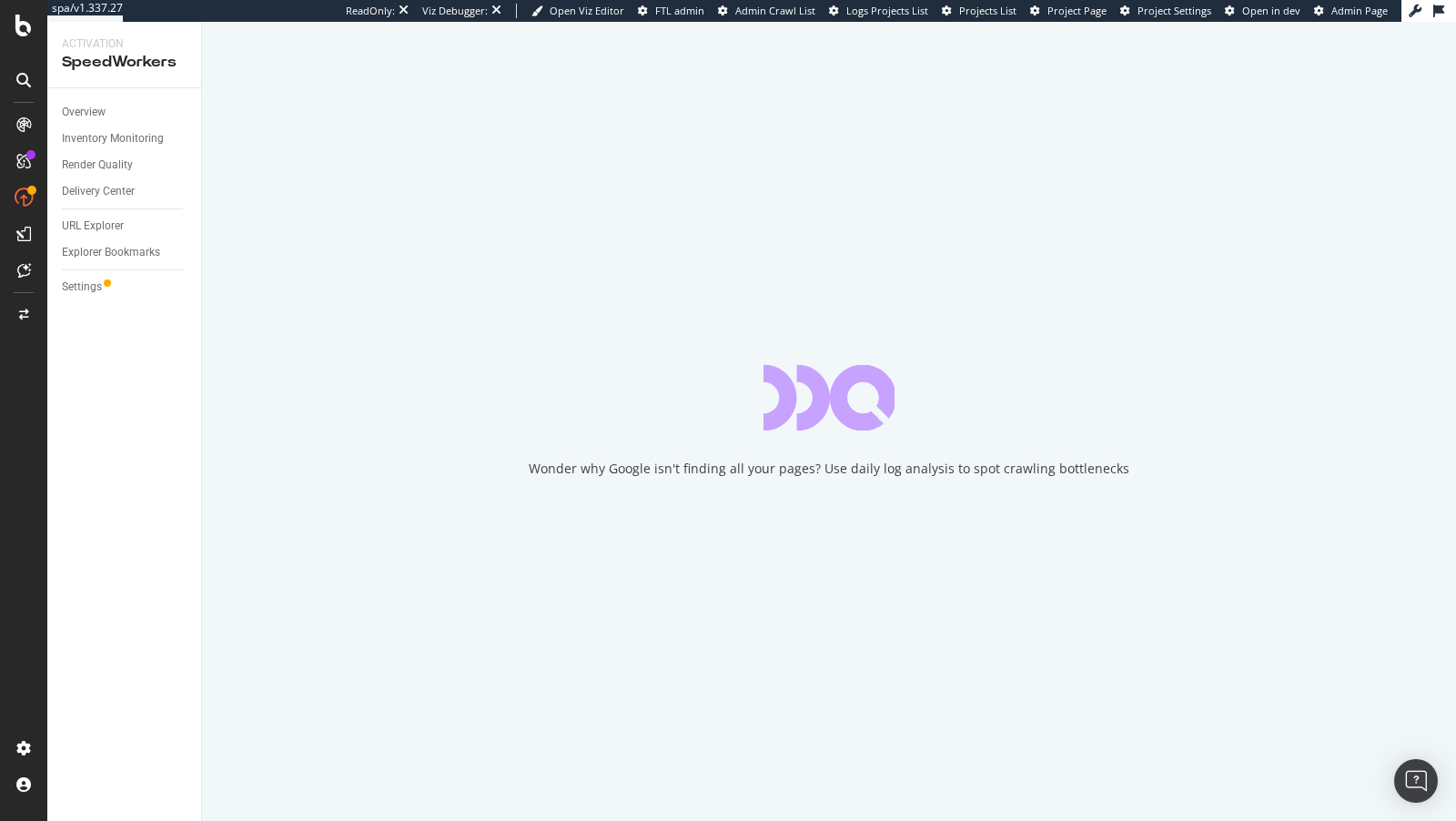 The image size is (1456, 821). What do you see at coordinates (97, 165) in the screenshot?
I see `div: Render Quality` at bounding box center [97, 165].